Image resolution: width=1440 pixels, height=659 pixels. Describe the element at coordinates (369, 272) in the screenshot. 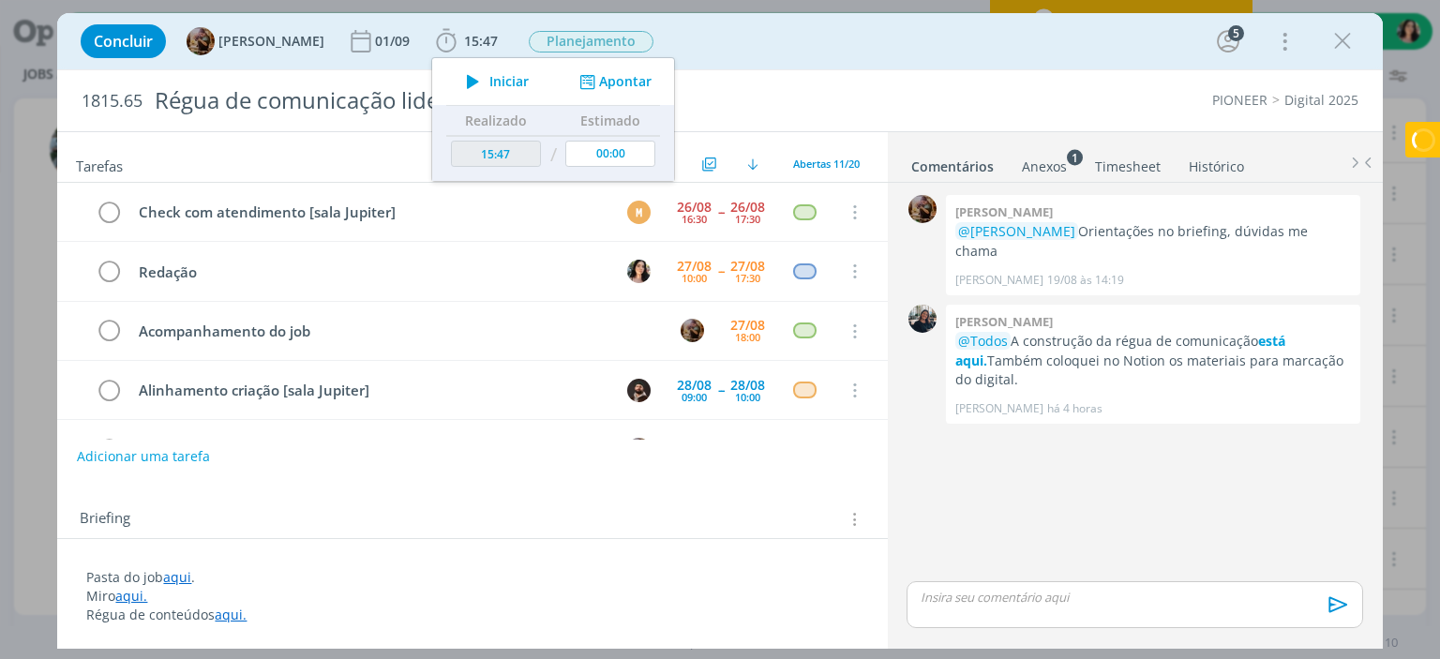

I see `div: Redação` at that location.